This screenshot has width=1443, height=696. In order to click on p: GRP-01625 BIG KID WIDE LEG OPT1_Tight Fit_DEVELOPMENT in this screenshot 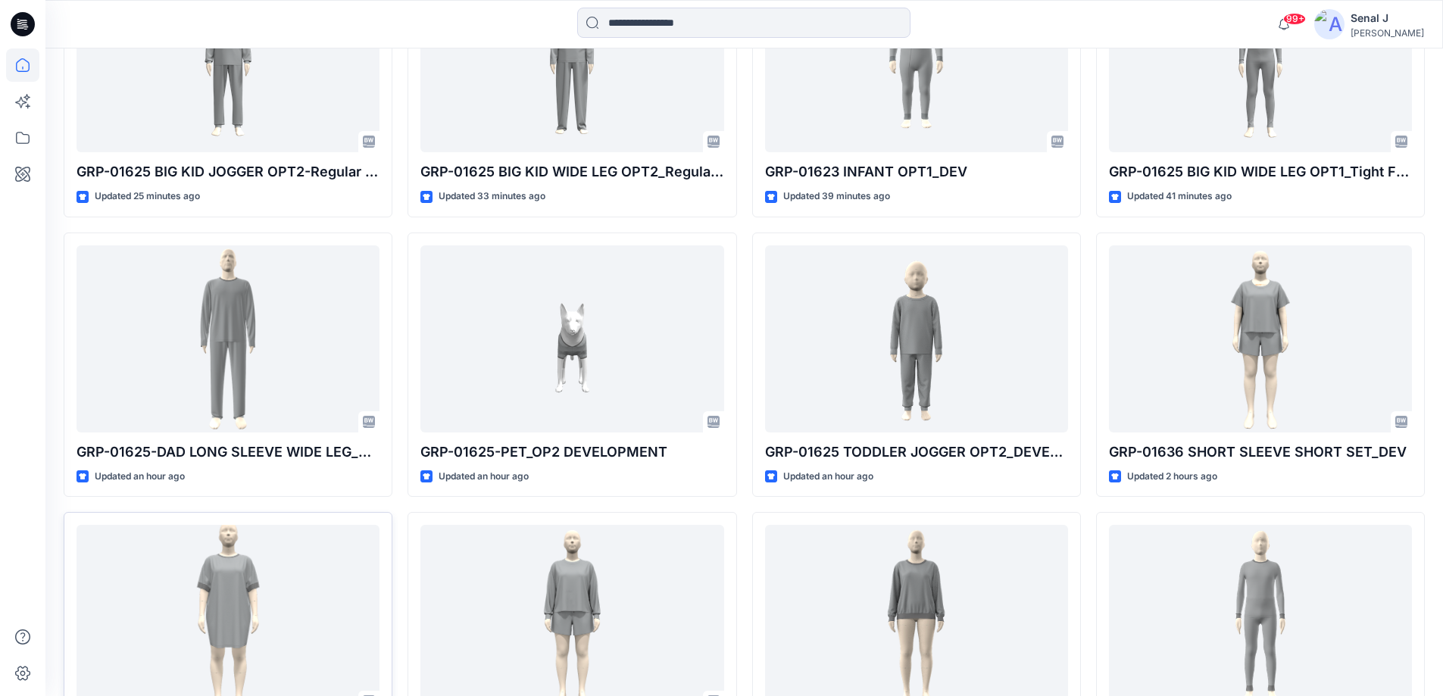, I will do `click(1261, 172)`.